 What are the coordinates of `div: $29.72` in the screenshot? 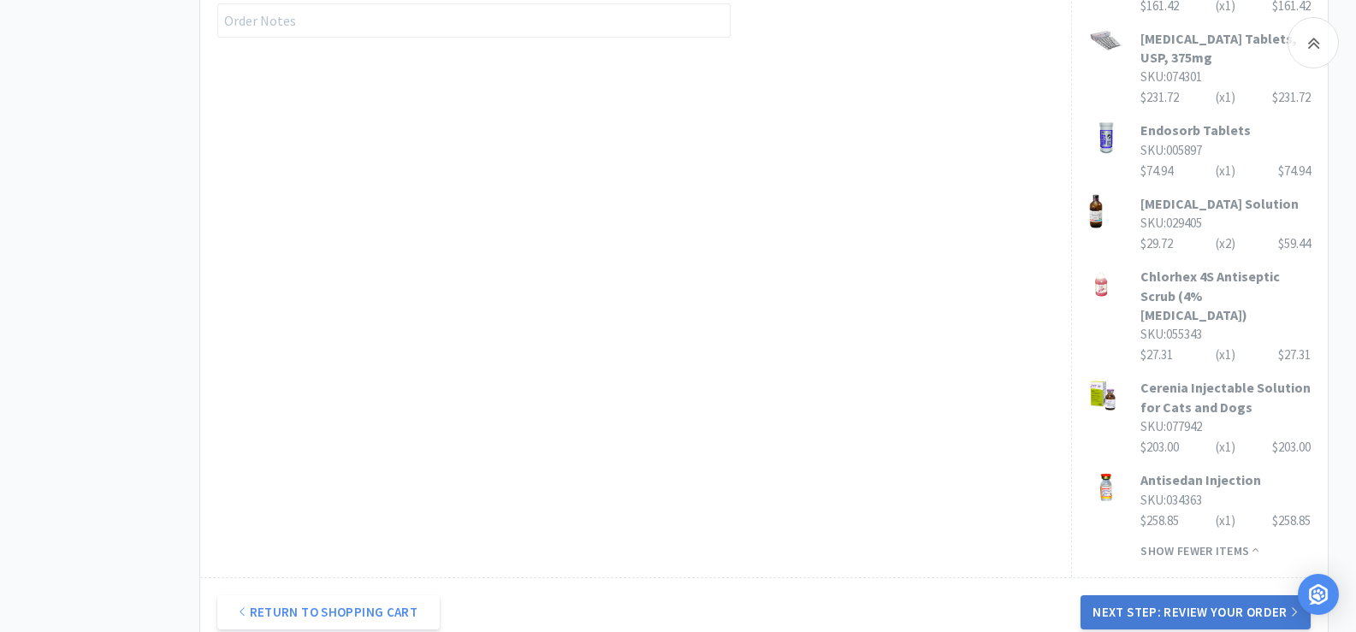 It's located at (1225, 244).